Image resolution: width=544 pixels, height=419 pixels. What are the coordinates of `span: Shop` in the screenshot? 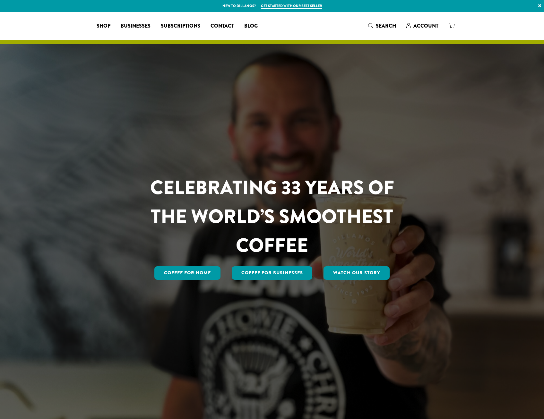 It's located at (103, 26).